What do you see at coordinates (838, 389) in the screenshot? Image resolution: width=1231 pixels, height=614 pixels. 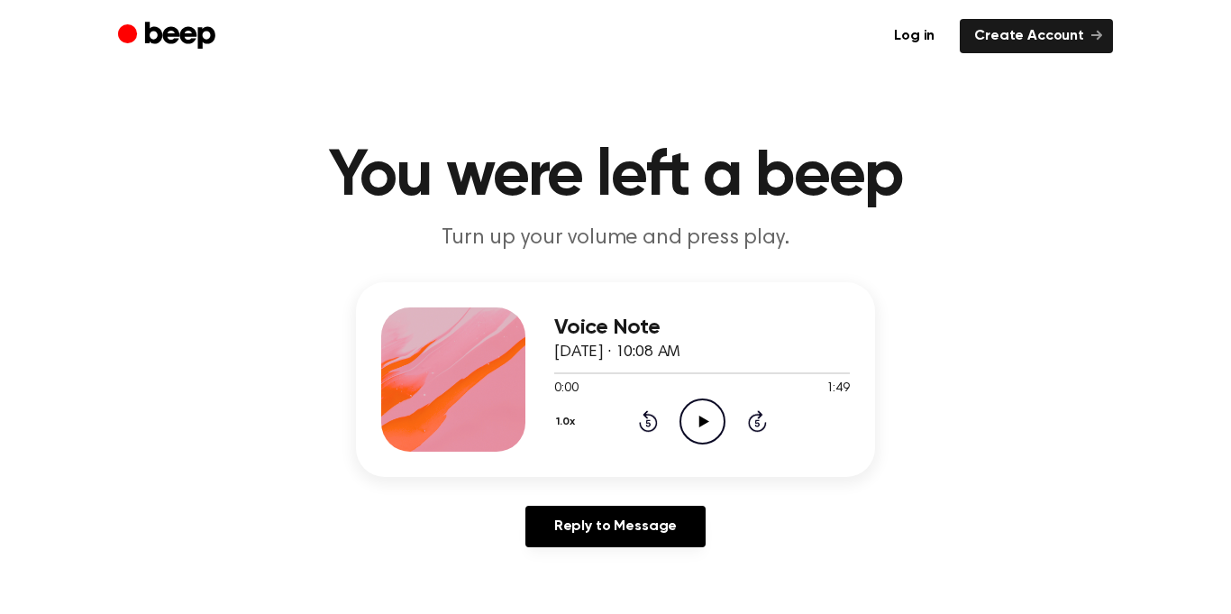 I see `span: 1:49` at bounding box center [838, 389].